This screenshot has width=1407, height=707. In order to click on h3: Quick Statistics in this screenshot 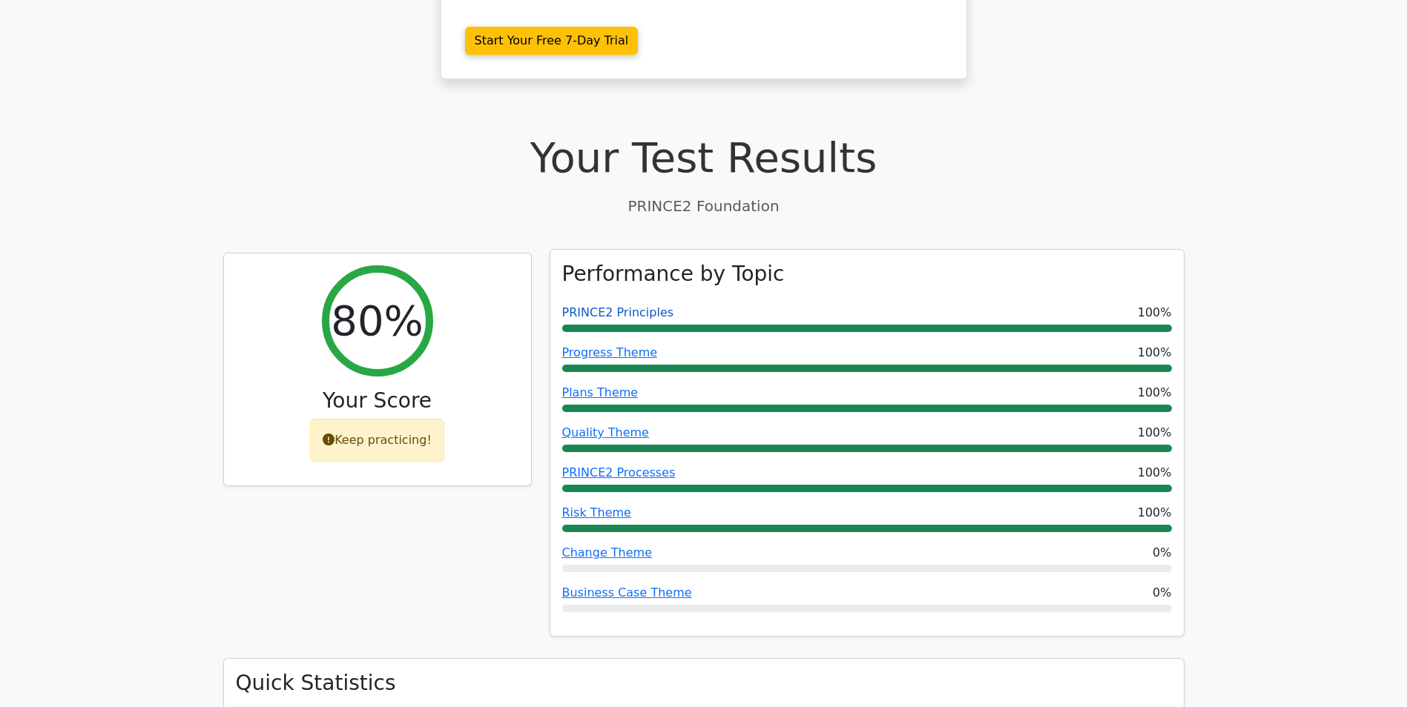, I will do `click(704, 684)`.